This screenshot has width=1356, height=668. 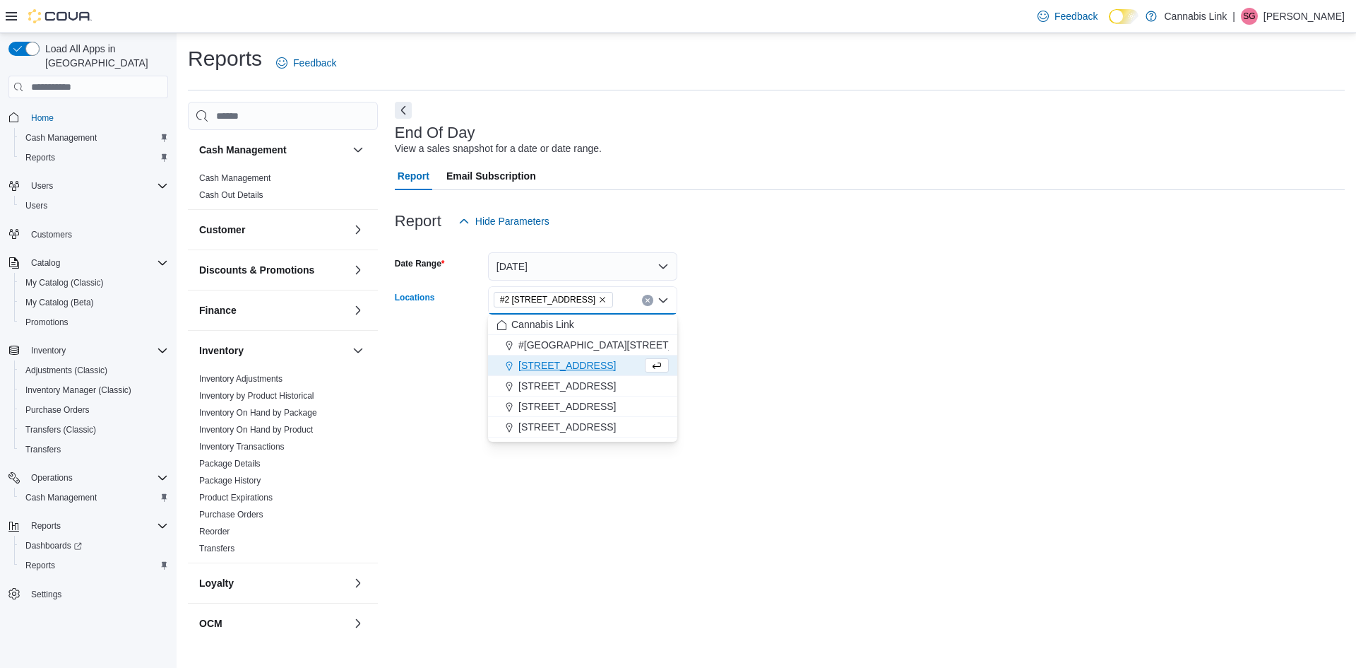 What do you see at coordinates (1195, 16) in the screenshot?
I see `p: Cannabis Link` at bounding box center [1195, 16].